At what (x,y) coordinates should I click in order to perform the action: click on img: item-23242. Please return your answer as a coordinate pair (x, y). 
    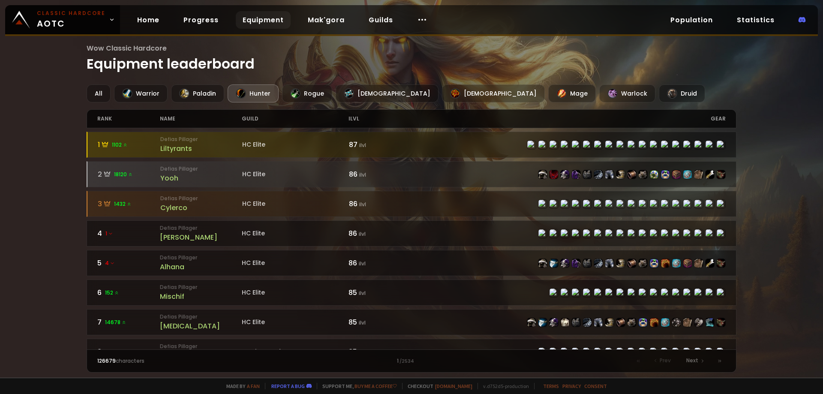
    Looking at the image, I should click on (710, 323).